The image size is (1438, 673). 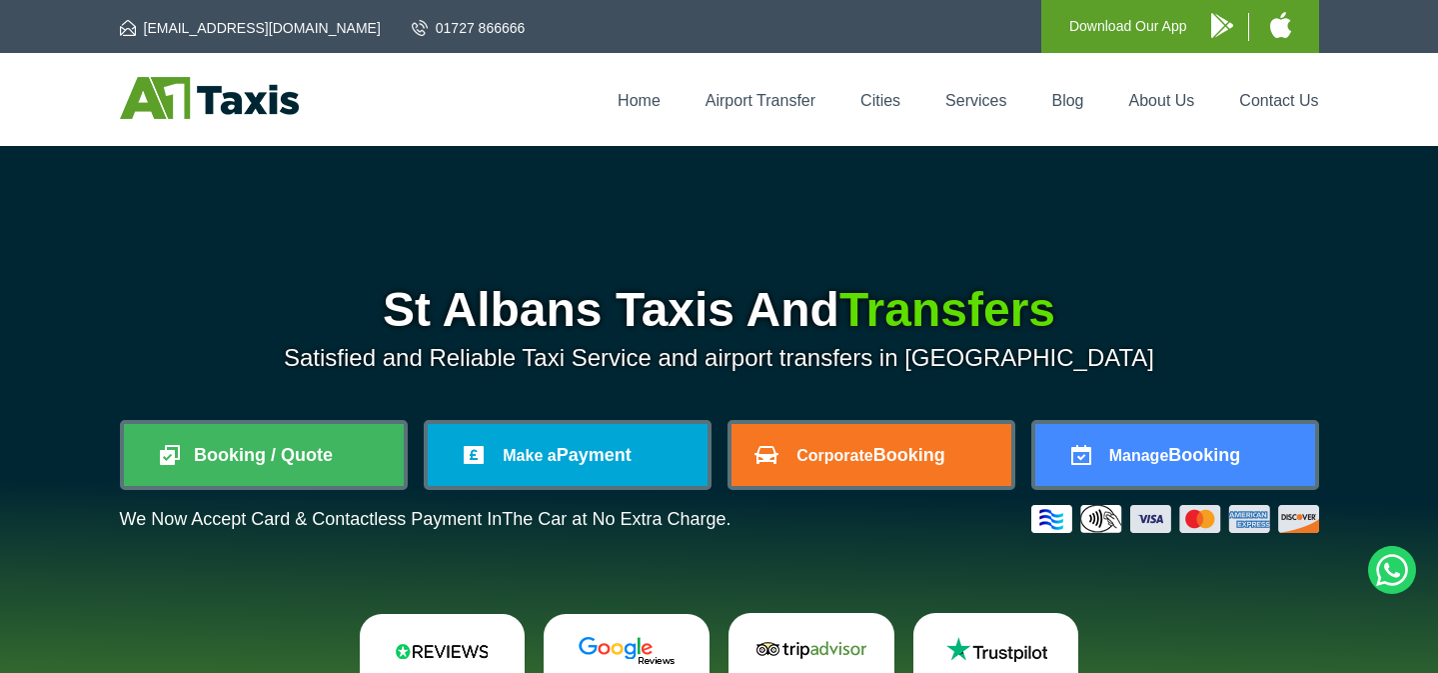 I want to click on a: Blog, so click(x=1067, y=100).